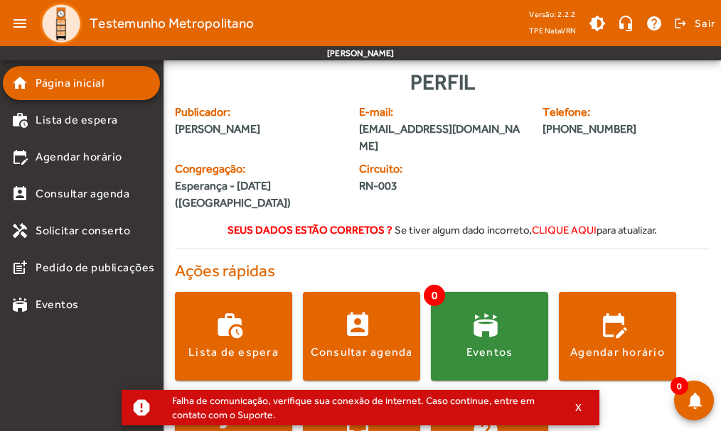  What do you see at coordinates (20, 83) in the screenshot?
I see `mat-icon: home` at bounding box center [20, 83].